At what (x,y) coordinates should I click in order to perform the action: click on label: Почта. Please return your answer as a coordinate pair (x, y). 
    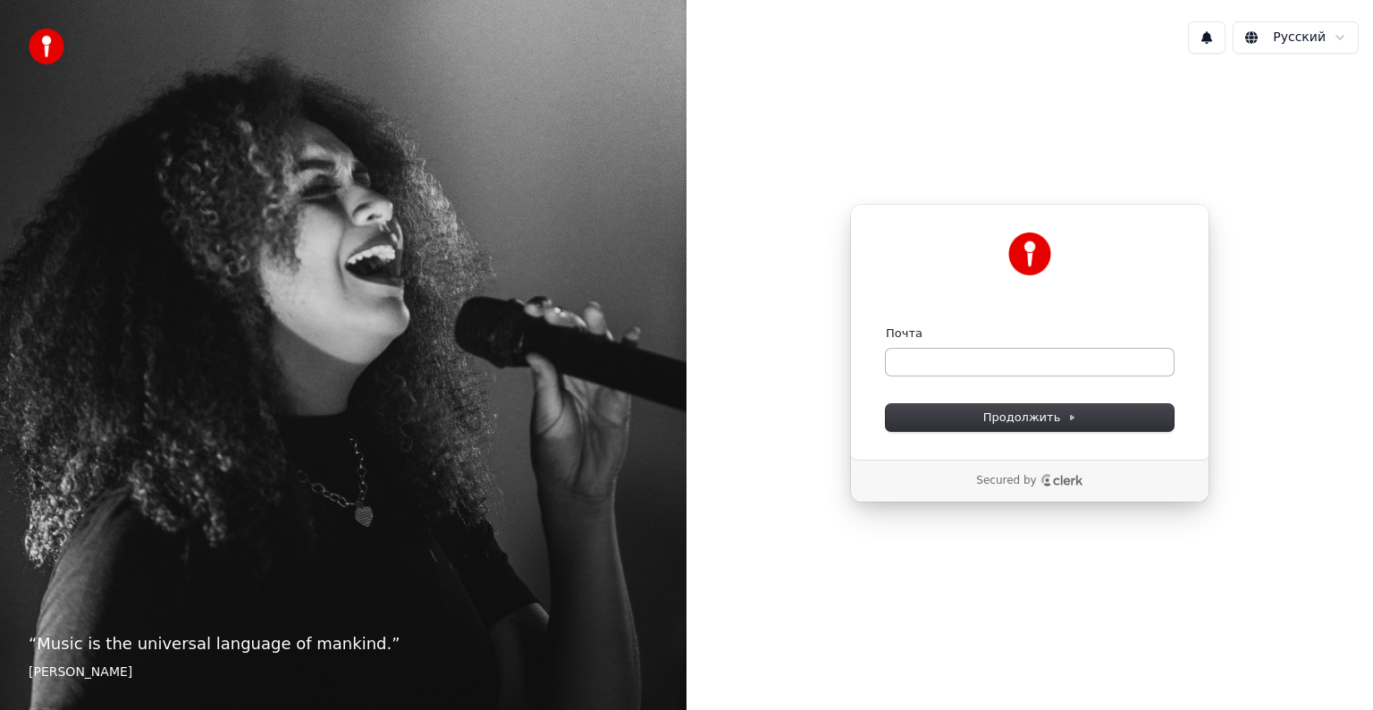
    Looking at the image, I should click on (904, 333).